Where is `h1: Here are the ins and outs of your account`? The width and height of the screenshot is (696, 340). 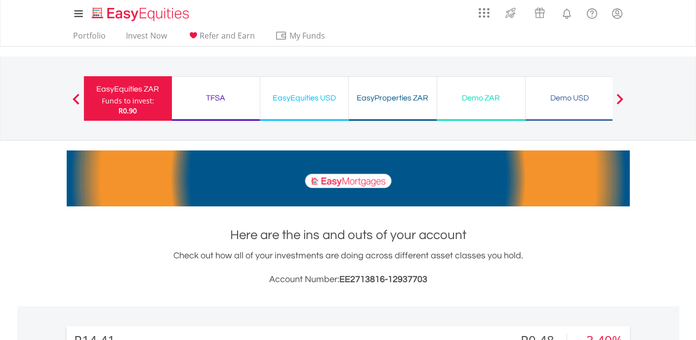 h1: Here are the ins and outs of your account is located at coordinates (348, 235).